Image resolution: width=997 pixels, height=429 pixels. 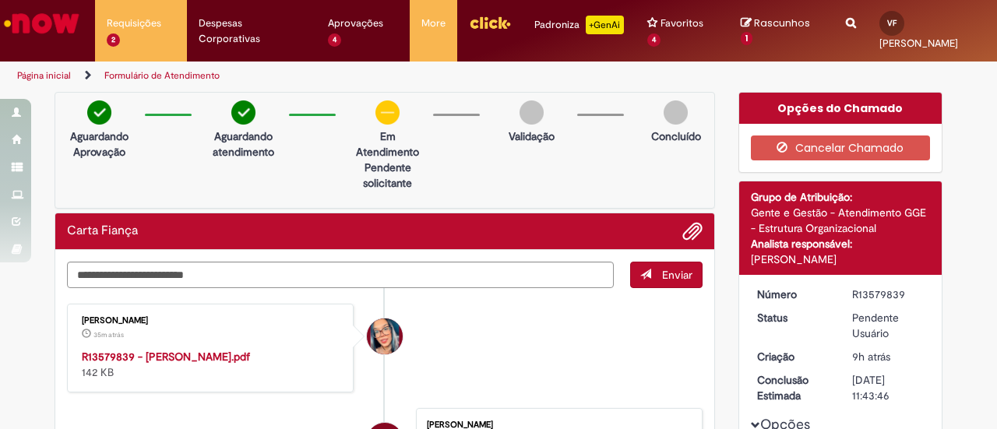 I want to click on span: Favoritos, so click(x=682, y=23).